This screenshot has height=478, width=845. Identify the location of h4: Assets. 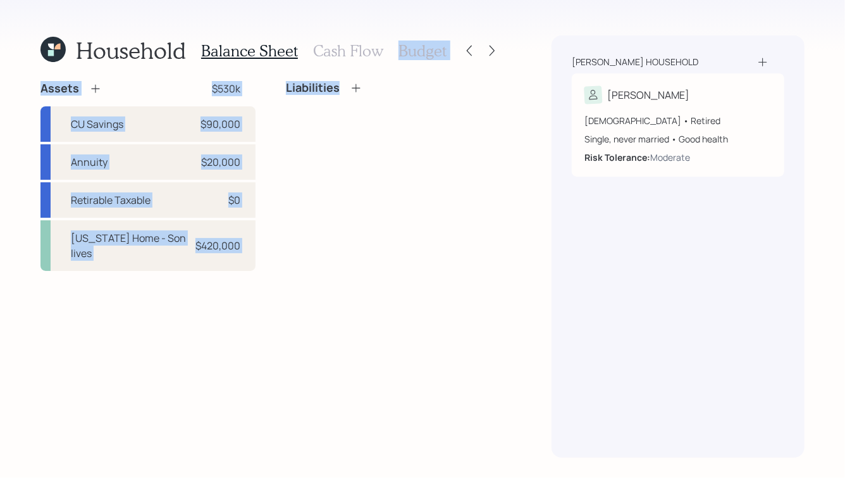
(59, 89).